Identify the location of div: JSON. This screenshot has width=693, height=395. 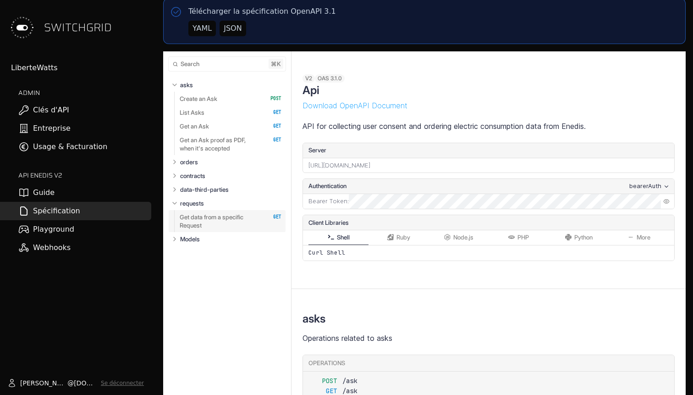
(232, 28).